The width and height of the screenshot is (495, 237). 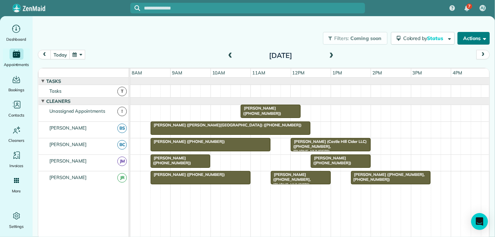 What do you see at coordinates (259, 73) in the screenshot?
I see `span: 11am` at bounding box center [259, 73].